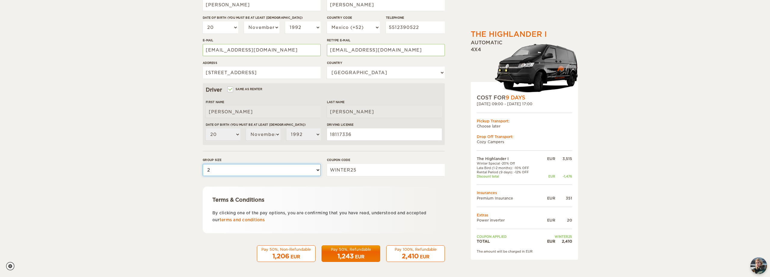 This screenshot has height=277, width=770. Describe the element at coordinates (509, 176) in the screenshot. I see `td: Discount total` at that location.